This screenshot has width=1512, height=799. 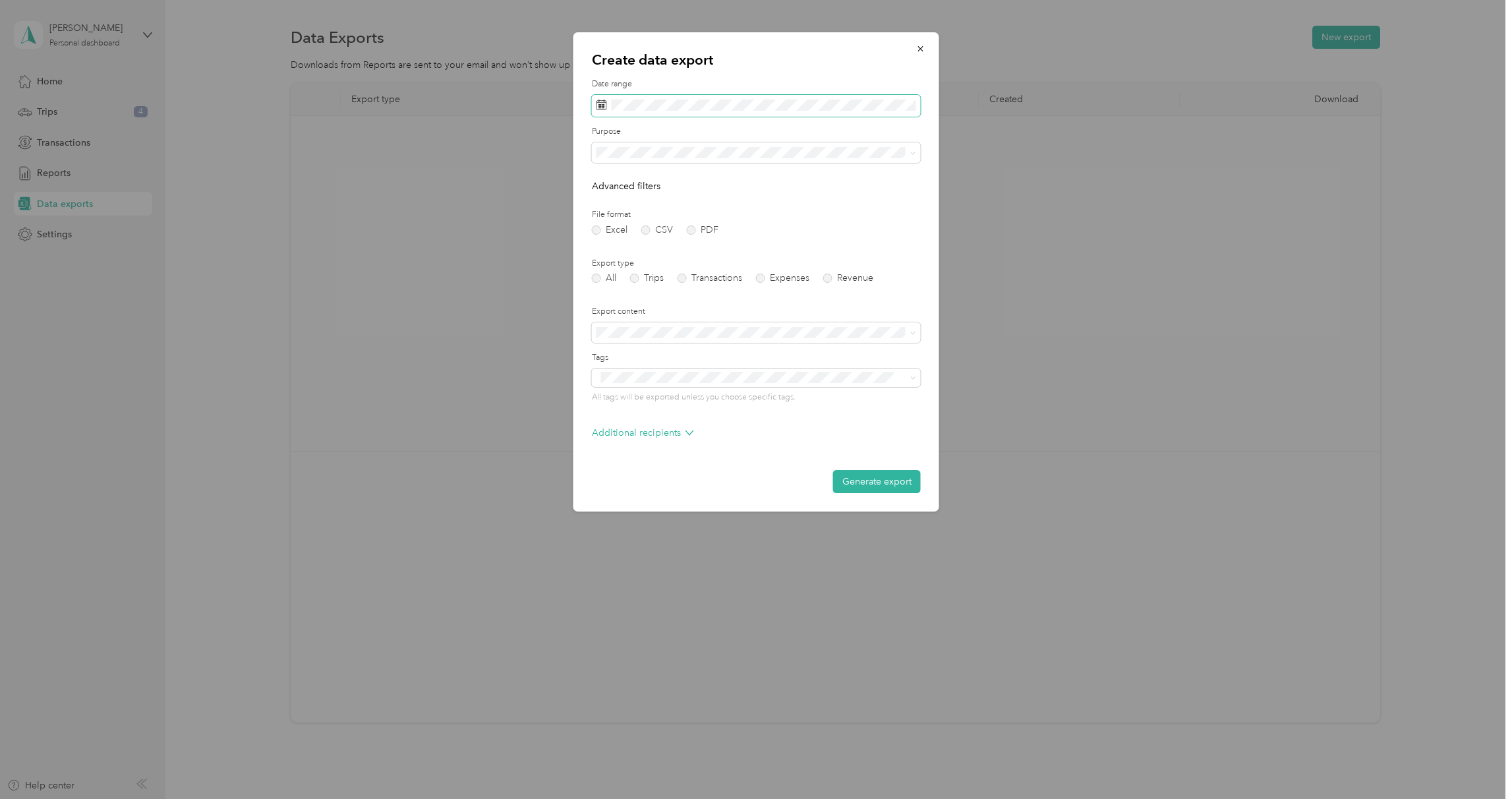 I want to click on label: Purpose, so click(x=756, y=131).